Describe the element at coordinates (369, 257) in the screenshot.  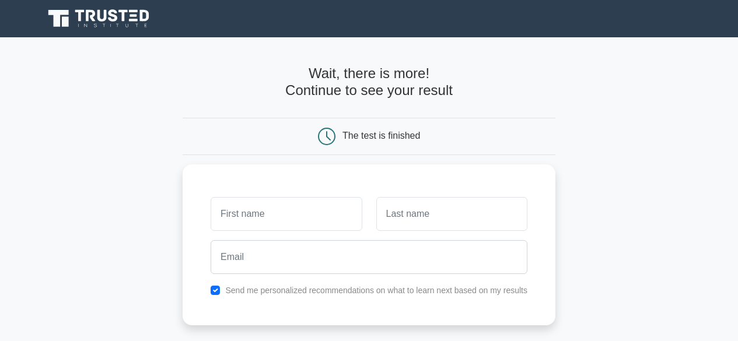
I see `input: Email` at that location.